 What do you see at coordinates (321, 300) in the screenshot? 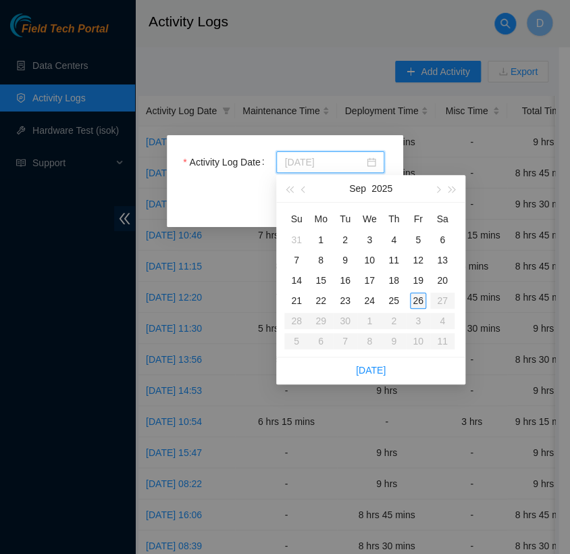
I see `div: 22` at bounding box center [321, 300].